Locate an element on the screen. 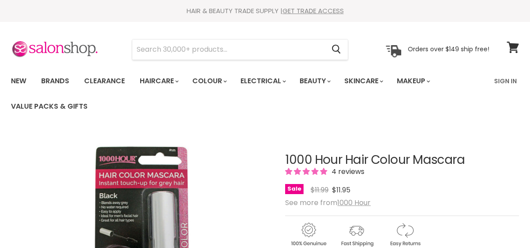 The height and width of the screenshot is (248, 530). a: Makeup is located at coordinates (413, 81).